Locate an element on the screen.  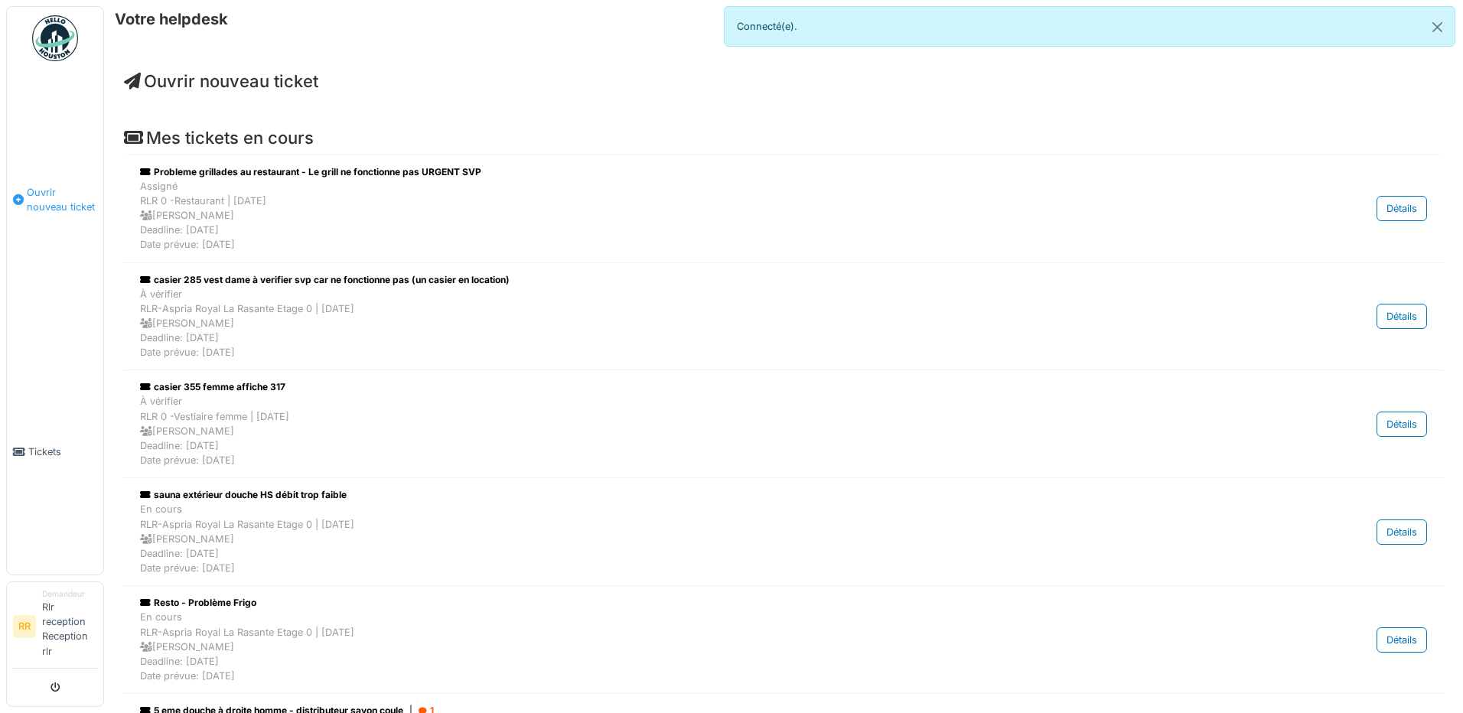
li: RR is located at coordinates (24, 627).